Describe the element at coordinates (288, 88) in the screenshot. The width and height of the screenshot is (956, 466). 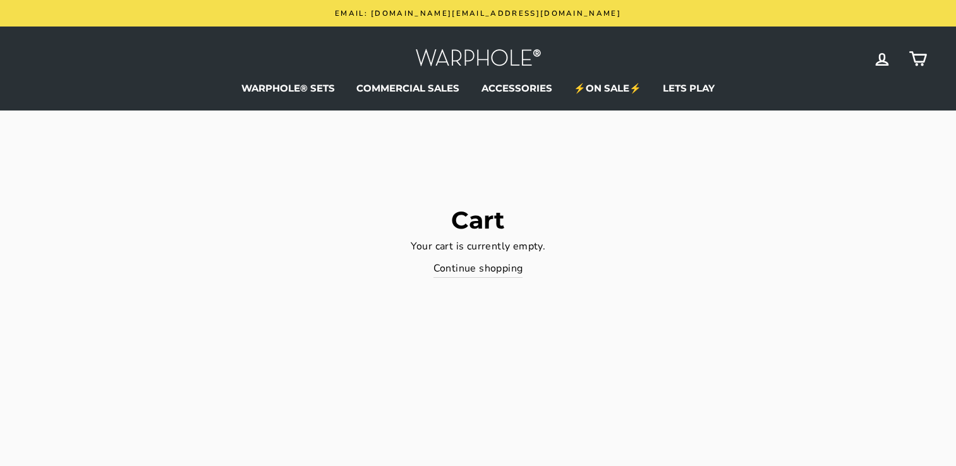
I see `a: WARPHOLE® SETS` at that location.